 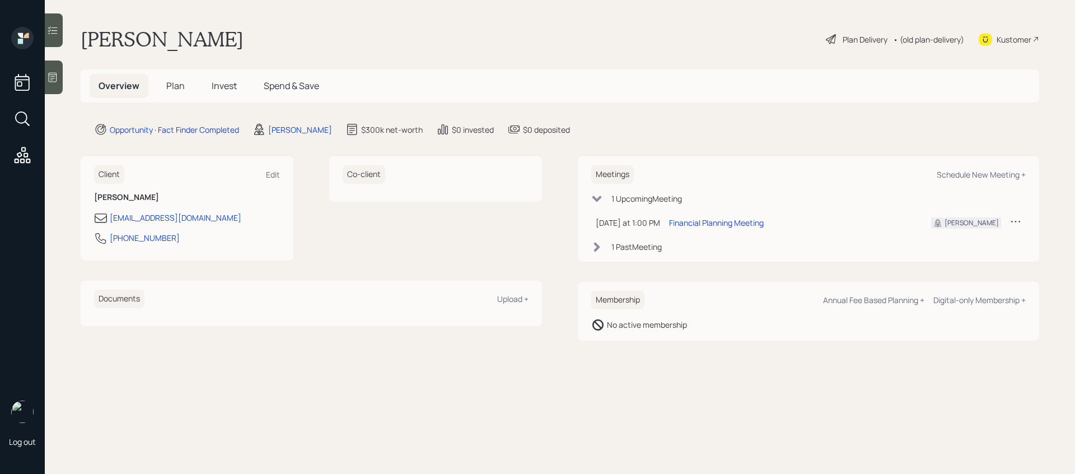 I want to click on img: retirable_logo.png, so click(x=22, y=412).